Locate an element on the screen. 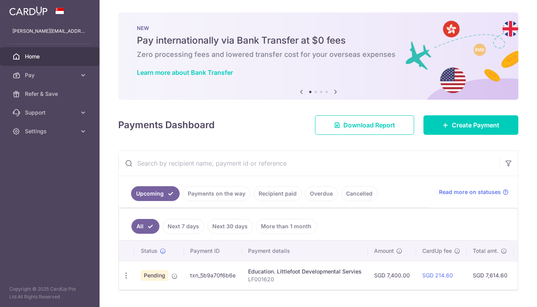  a: Download Report is located at coordinates (365, 125).